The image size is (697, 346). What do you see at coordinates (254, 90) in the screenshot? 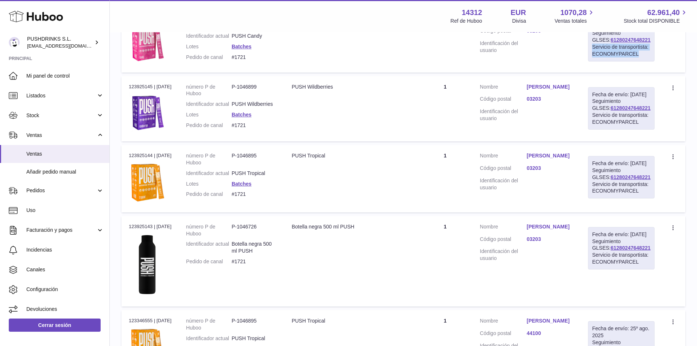
I see `dd: P-1046899` at bounding box center [254, 90].